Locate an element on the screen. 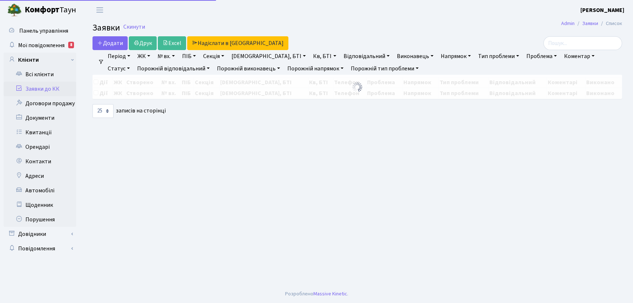  div: Розроблено . is located at coordinates (317, 294).